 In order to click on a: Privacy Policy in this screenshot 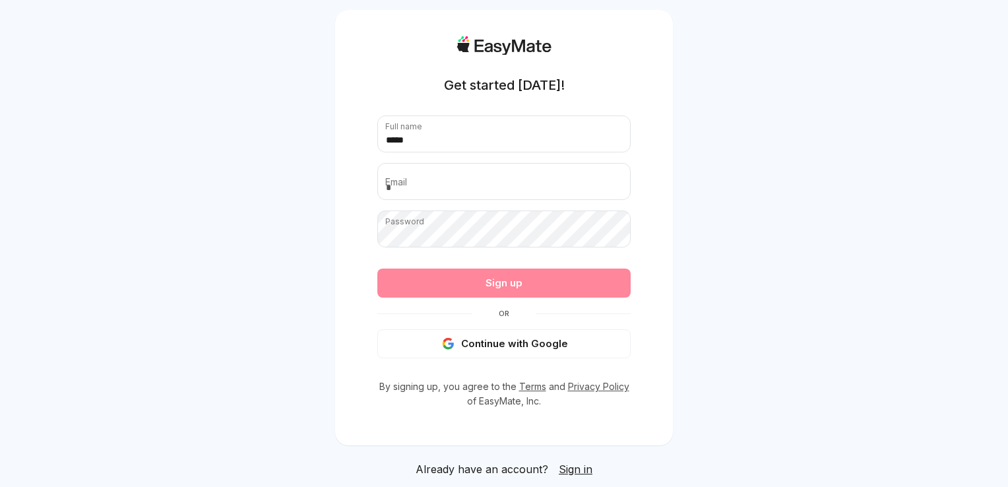, I will do `click(599, 386)`.